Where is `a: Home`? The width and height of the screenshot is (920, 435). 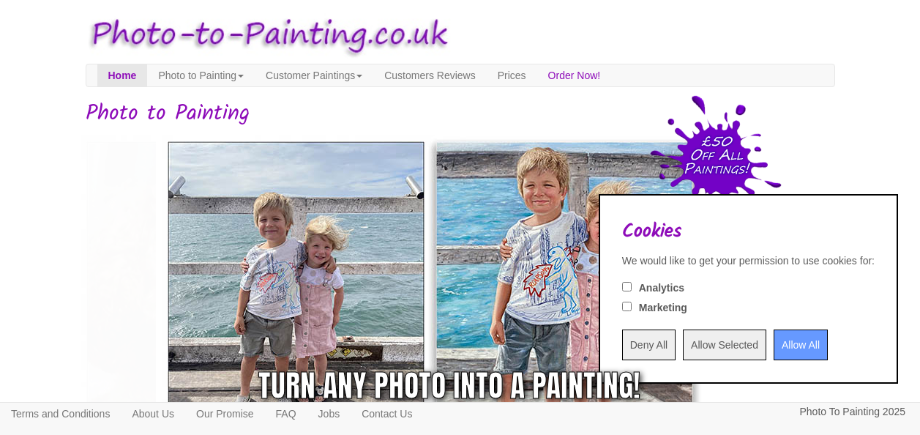
a: Home is located at coordinates (122, 75).